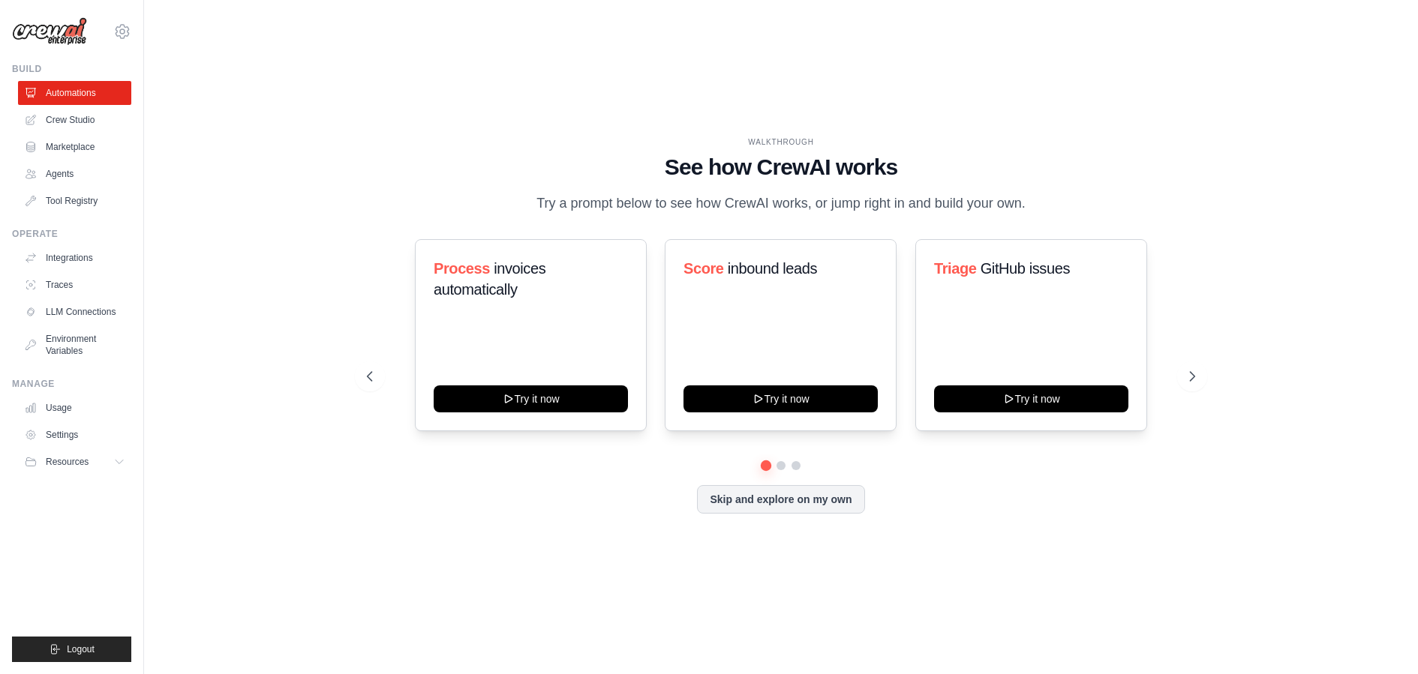  I want to click on h1: See how CrewAI works, so click(781, 167).